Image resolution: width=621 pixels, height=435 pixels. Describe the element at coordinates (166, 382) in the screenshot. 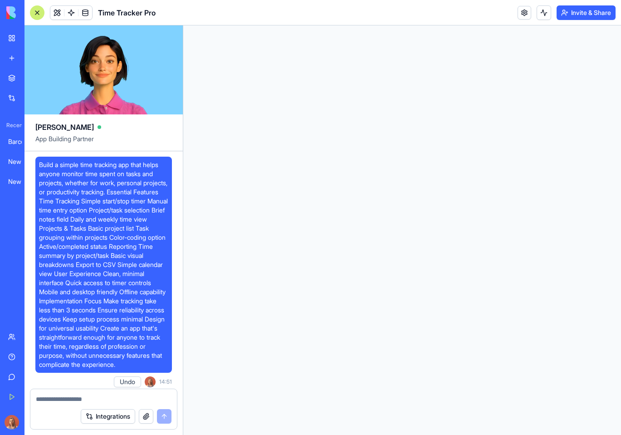

I see `span: 14:51` at that location.